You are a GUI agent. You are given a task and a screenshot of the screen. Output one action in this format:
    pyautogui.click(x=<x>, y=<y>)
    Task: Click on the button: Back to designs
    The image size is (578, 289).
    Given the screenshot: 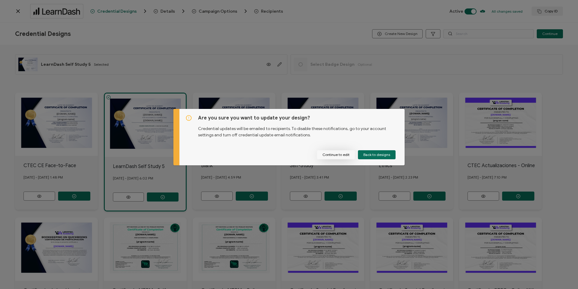 What is the action you would take?
    pyautogui.click(x=377, y=155)
    